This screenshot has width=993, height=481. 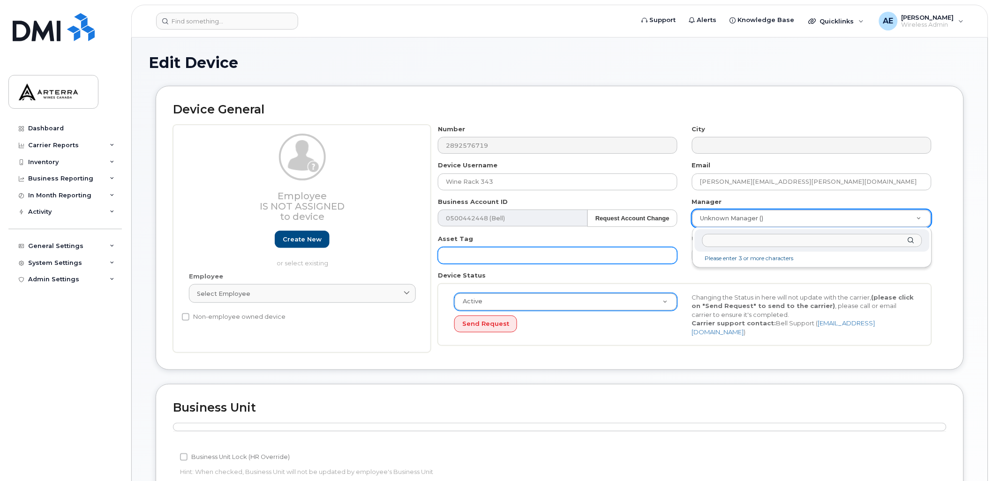 What do you see at coordinates (235, 457) in the screenshot?
I see `label: Business Unit Lock (HR Override)` at bounding box center [235, 457].